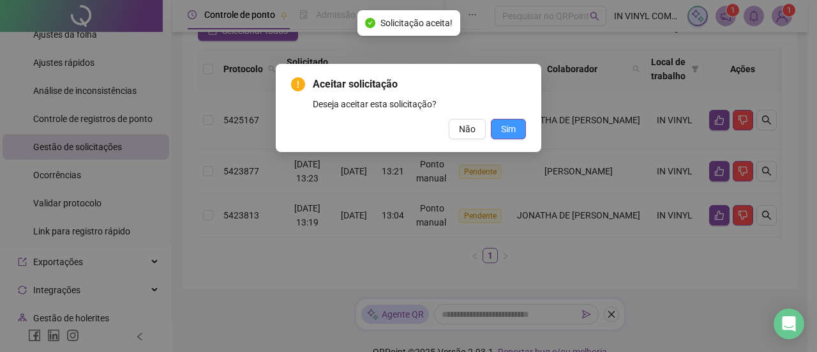 This screenshot has width=817, height=352. Describe the element at coordinates (419, 84) in the screenshot. I see `span: Aceitar solicitação` at that location.